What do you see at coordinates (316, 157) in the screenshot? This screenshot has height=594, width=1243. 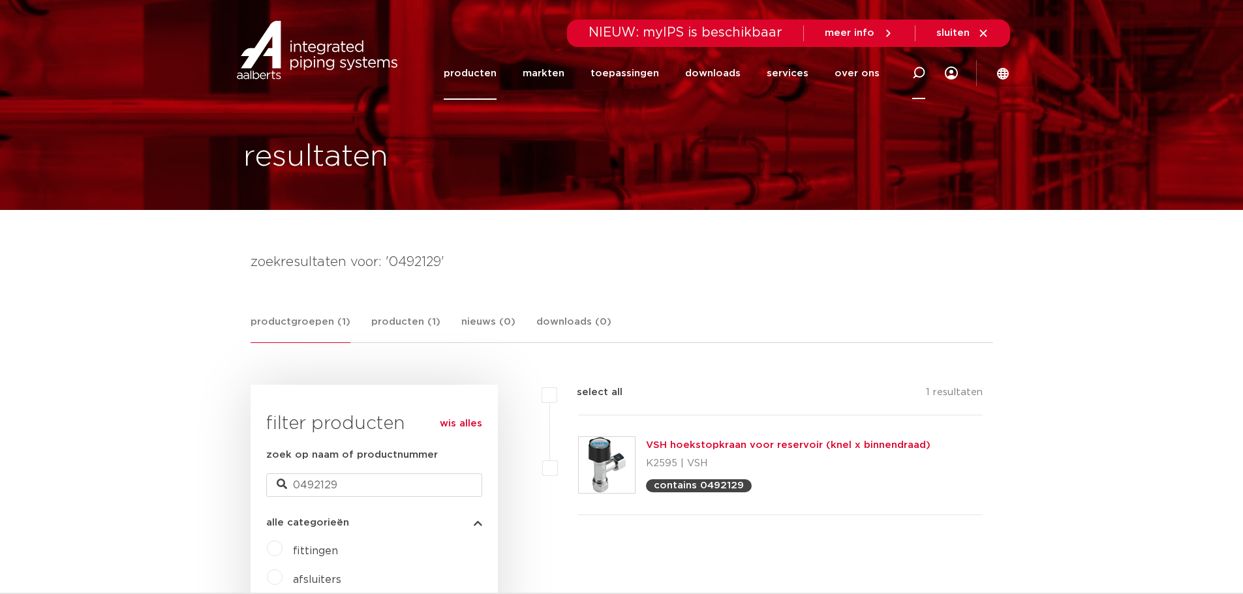 I see `h1: resultaten` at bounding box center [316, 157].